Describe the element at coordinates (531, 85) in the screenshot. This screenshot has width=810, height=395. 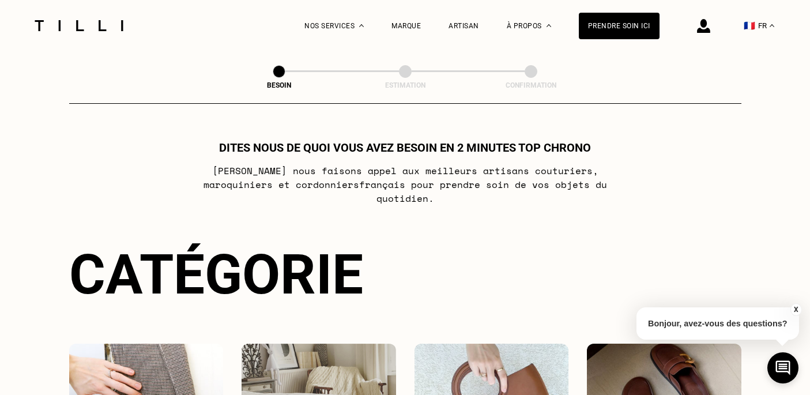
I see `div: Confirmation` at that location.